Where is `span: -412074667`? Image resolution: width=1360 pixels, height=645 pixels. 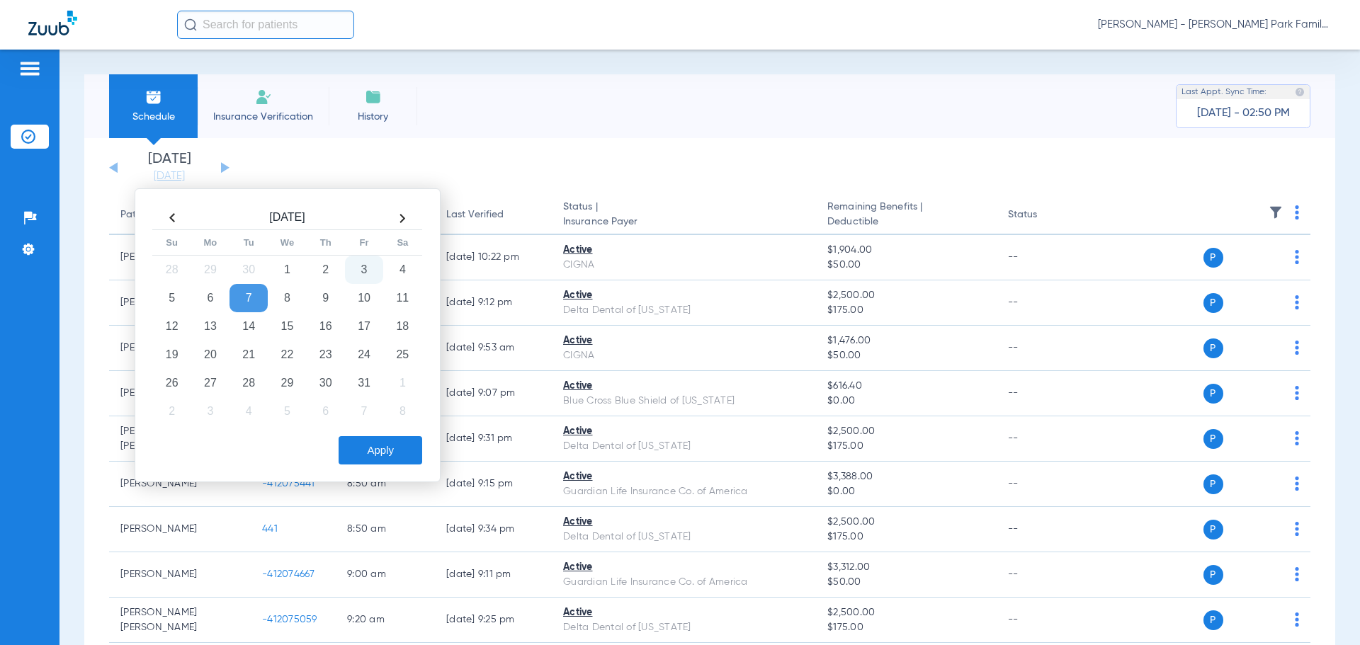
span: -412074667 is located at coordinates (288, 574).